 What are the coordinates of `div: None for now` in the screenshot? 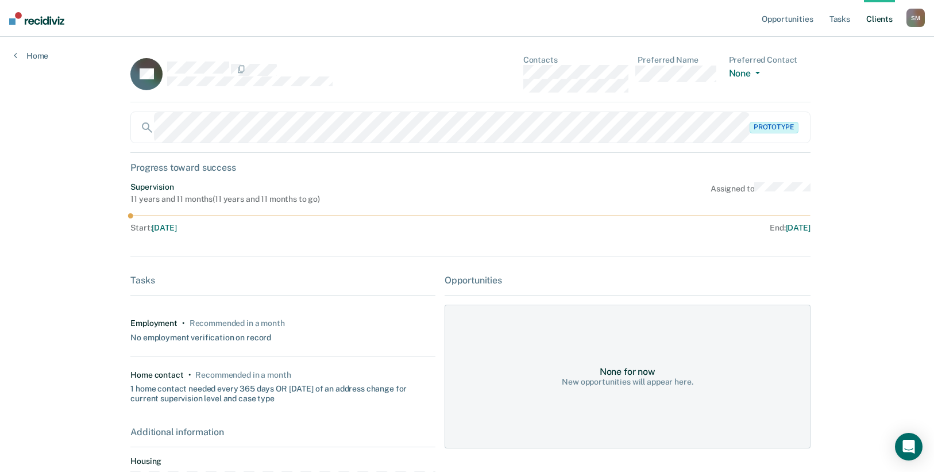 It's located at (627, 371).